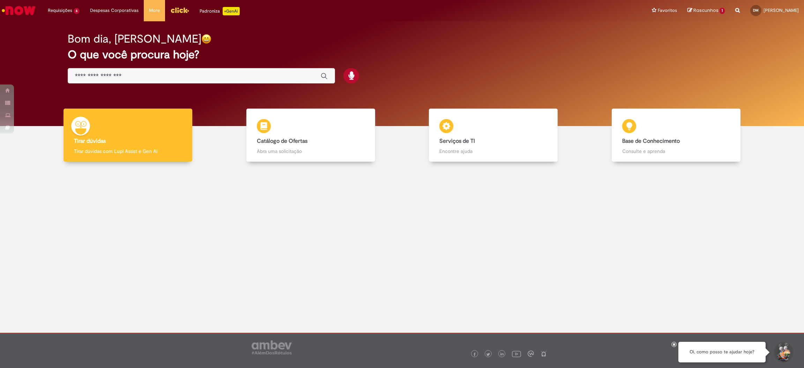 This screenshot has height=368, width=804. I want to click on span: DM, so click(756, 10).